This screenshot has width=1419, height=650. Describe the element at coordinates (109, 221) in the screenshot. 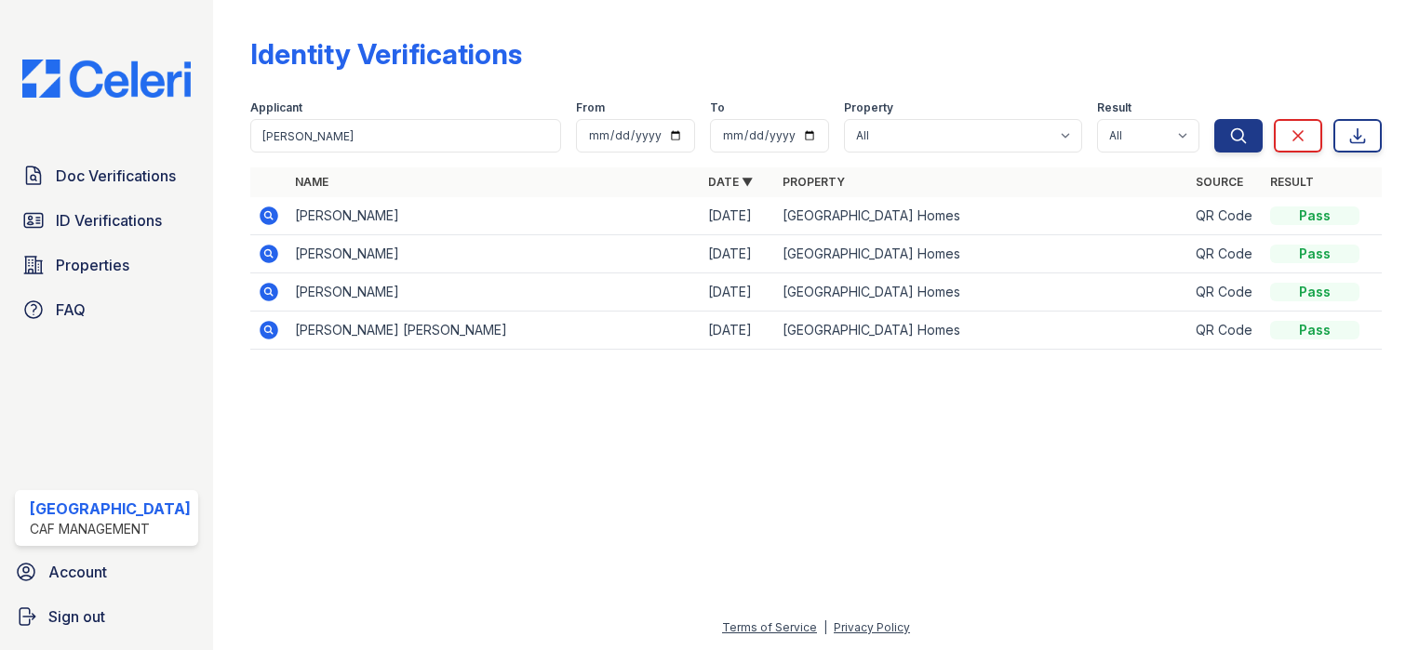

I see `span: ID Verifications` at that location.